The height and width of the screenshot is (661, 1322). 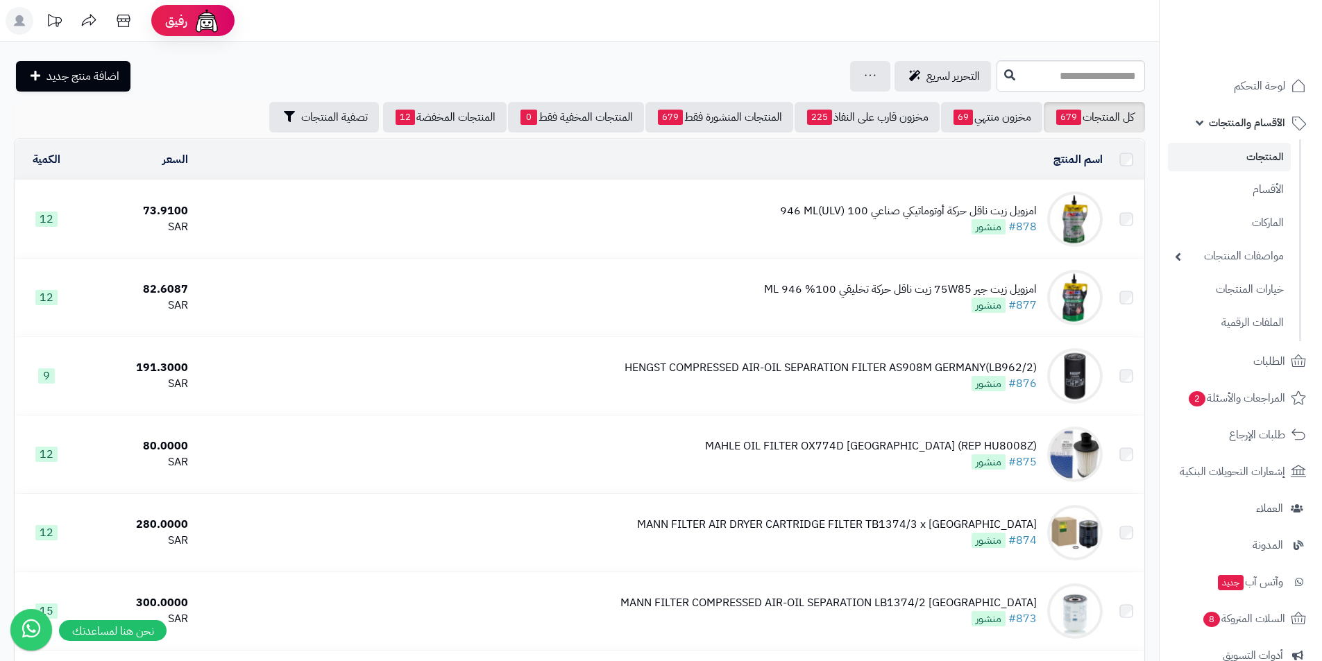 I want to click on span: تصفية المنتجات, so click(x=334, y=117).